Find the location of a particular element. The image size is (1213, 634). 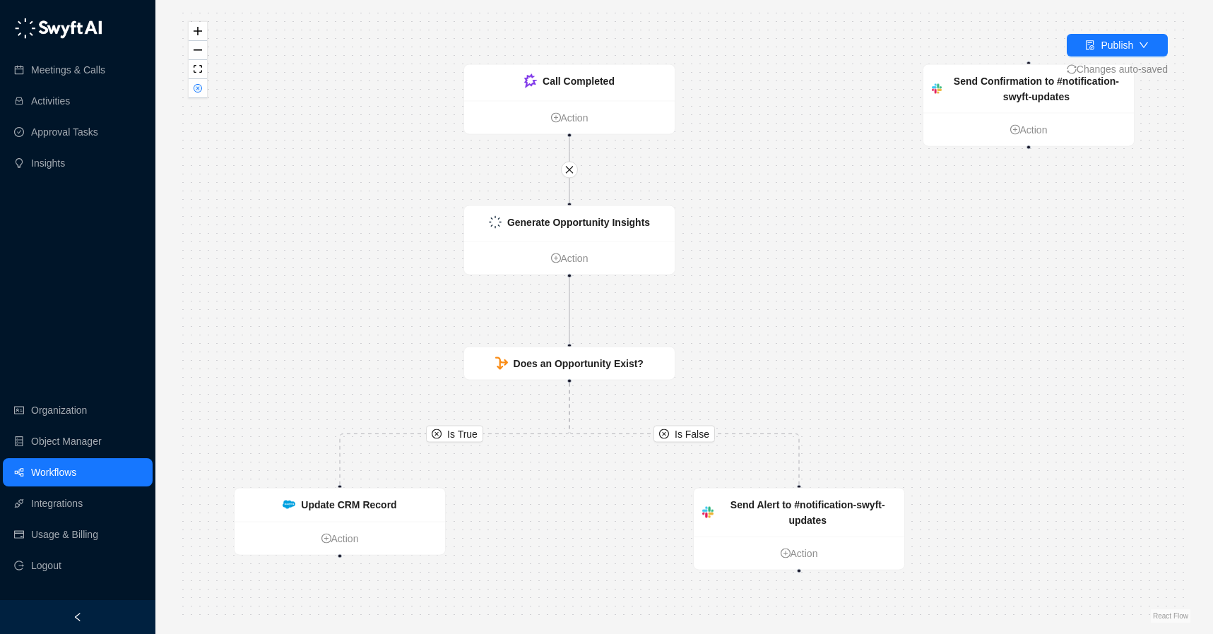

img: salesforce-ChMvK6Xa.png is located at coordinates (289, 504).